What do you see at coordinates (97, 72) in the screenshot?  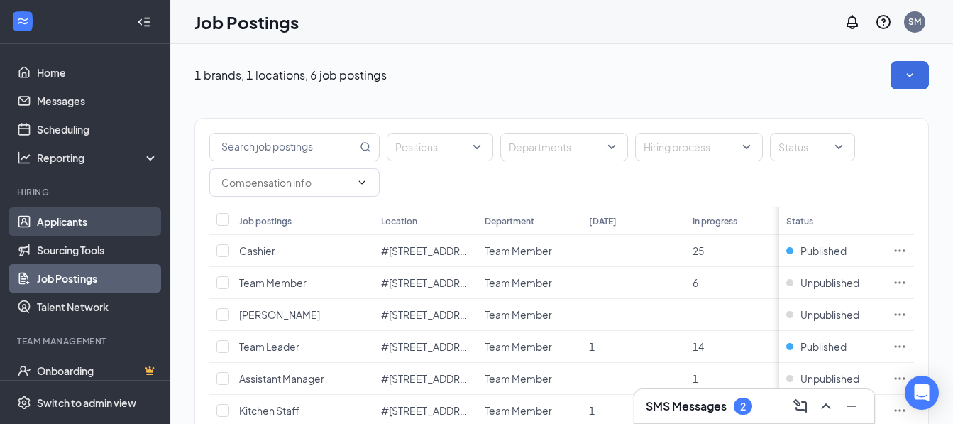 I see `a: Home` at bounding box center [97, 72].